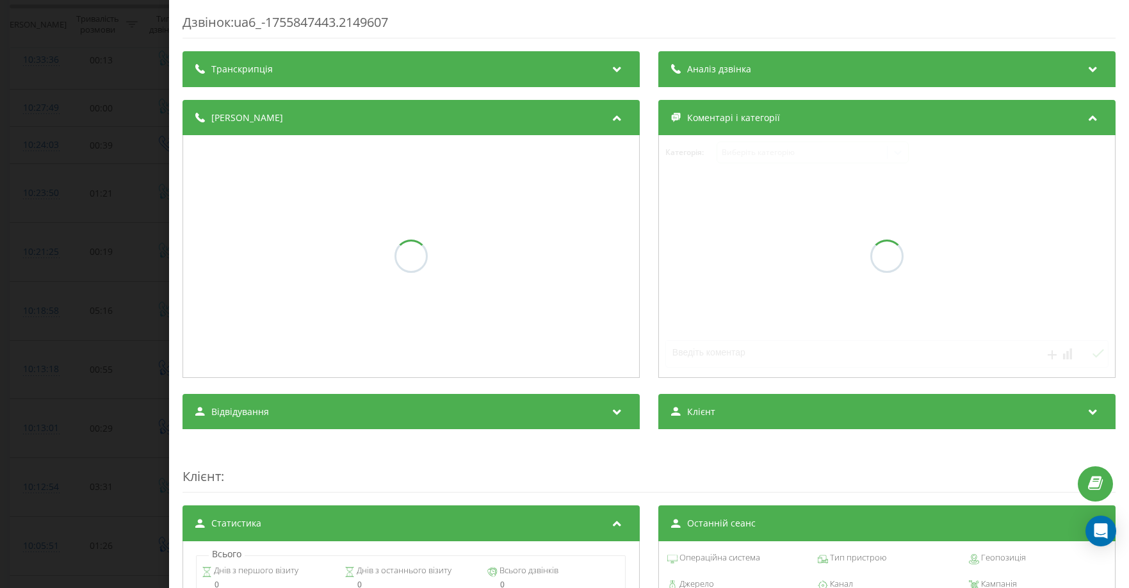  I want to click on span: Коментарі і категорії, so click(733, 118).